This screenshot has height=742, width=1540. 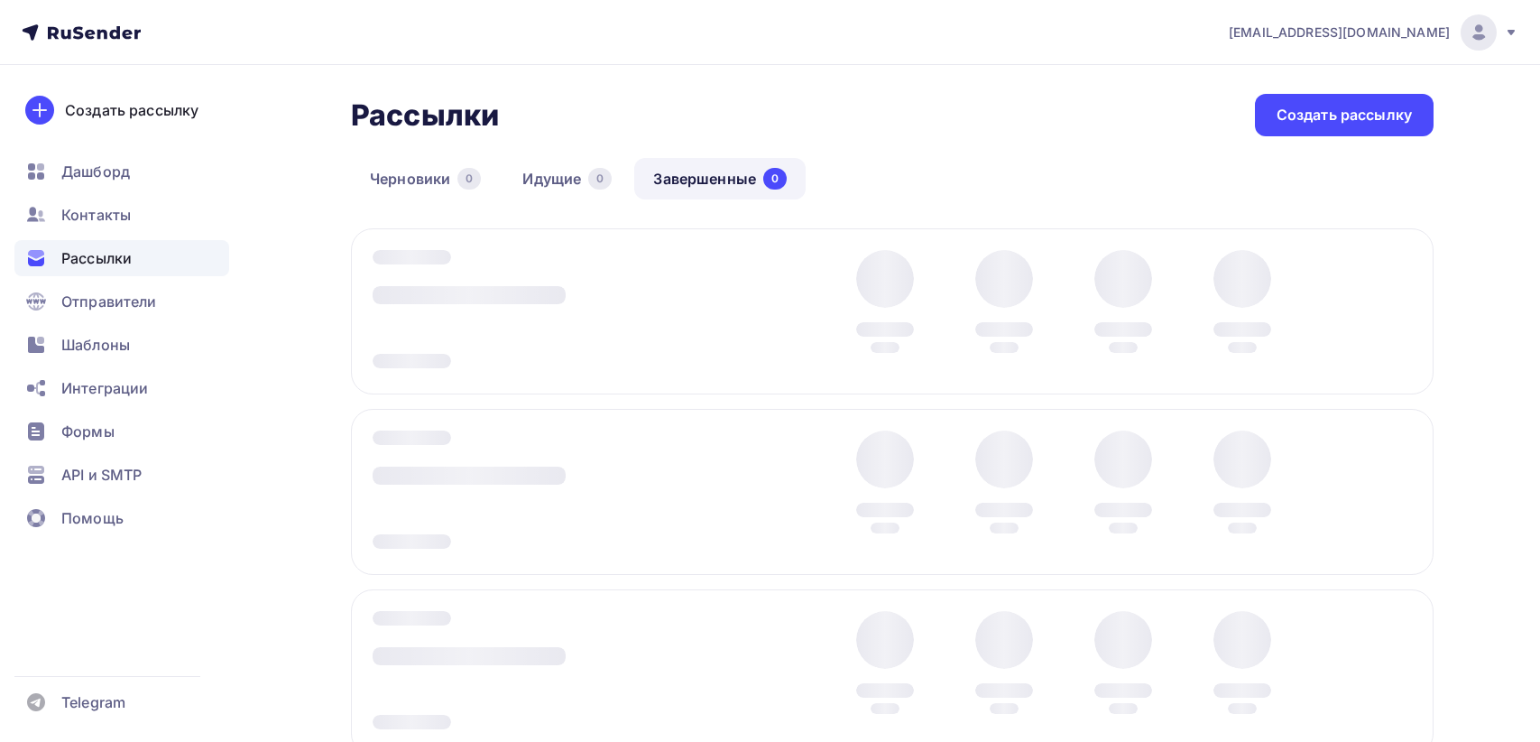 I want to click on span: Рассылки, so click(x=97, y=258).